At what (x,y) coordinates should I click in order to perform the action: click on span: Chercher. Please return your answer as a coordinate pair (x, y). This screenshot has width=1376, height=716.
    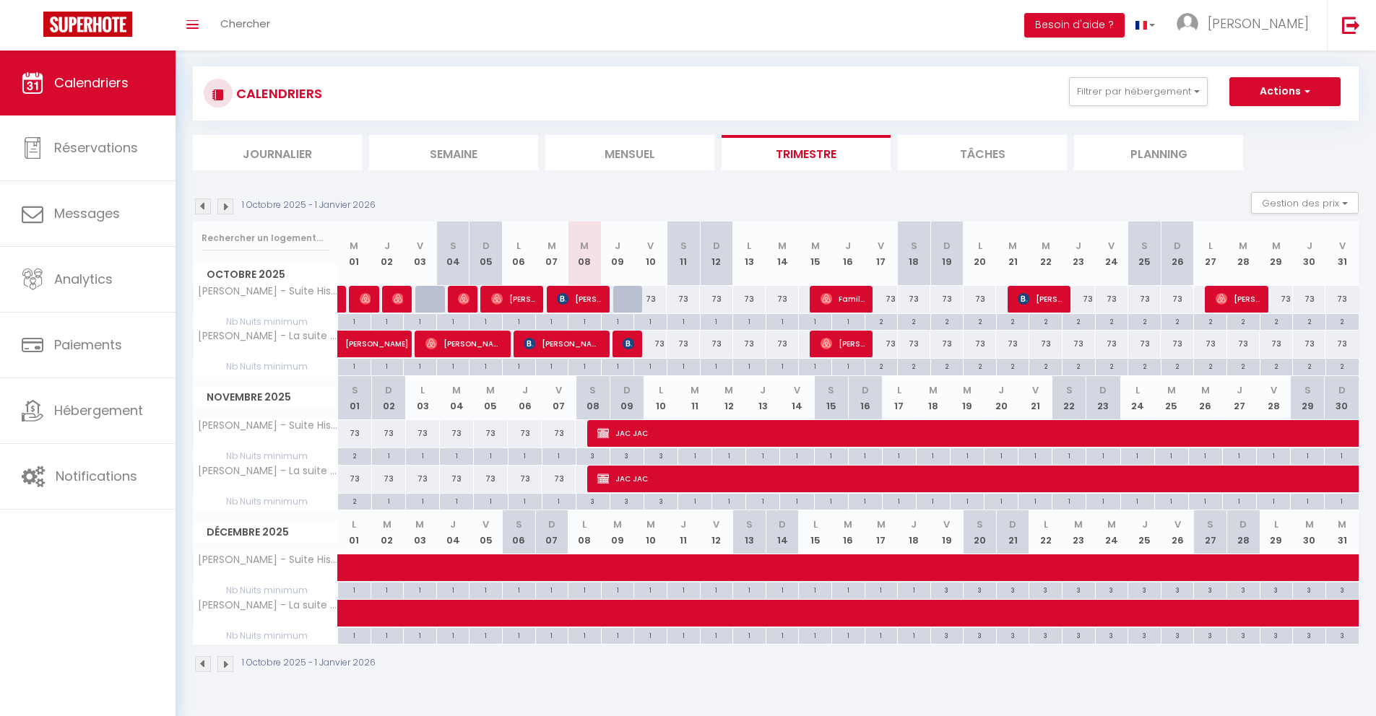
    Looking at the image, I should click on (245, 23).